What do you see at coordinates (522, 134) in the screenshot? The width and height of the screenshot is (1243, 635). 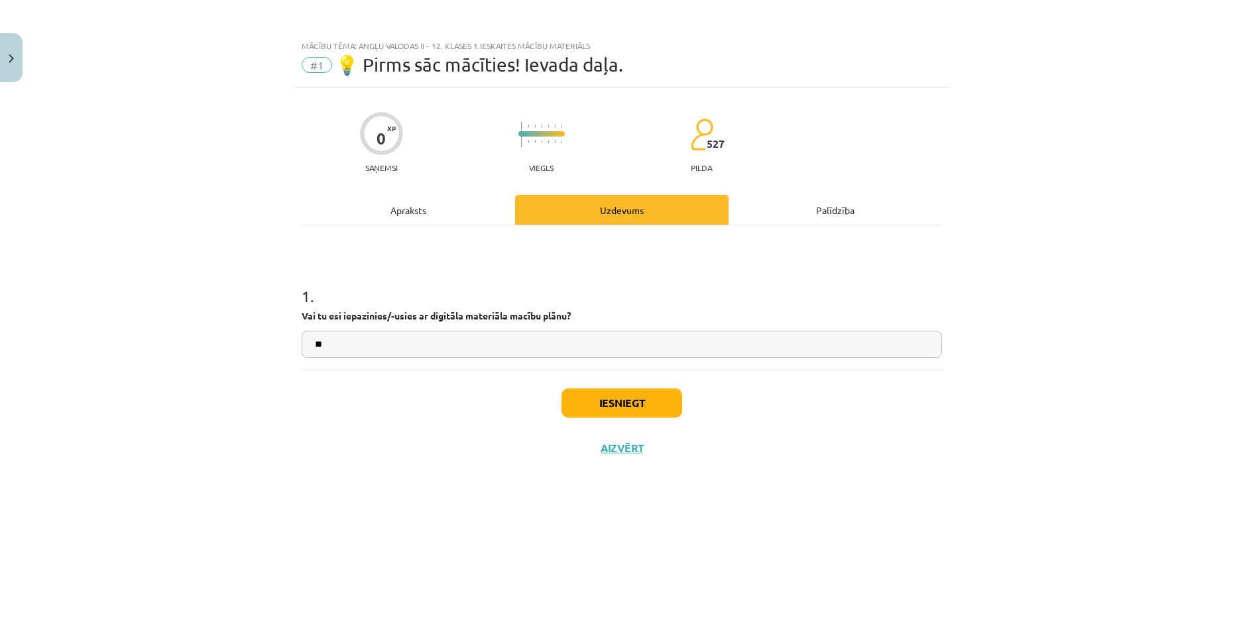 I see `img: icon-long-line-d9ea69661e0d244f92f715978eff75569469978d946b2353a9bb055b3ed8787d.svg` at bounding box center [522, 134].